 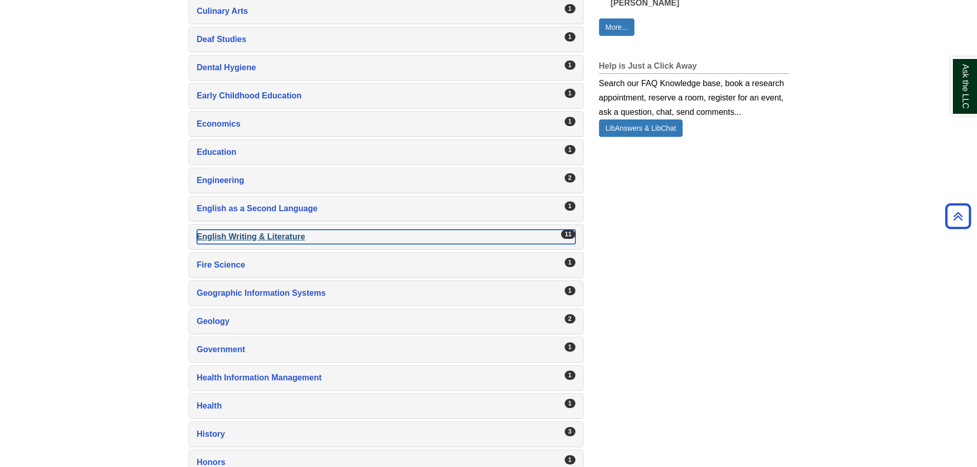 I want to click on div: History, so click(x=386, y=435).